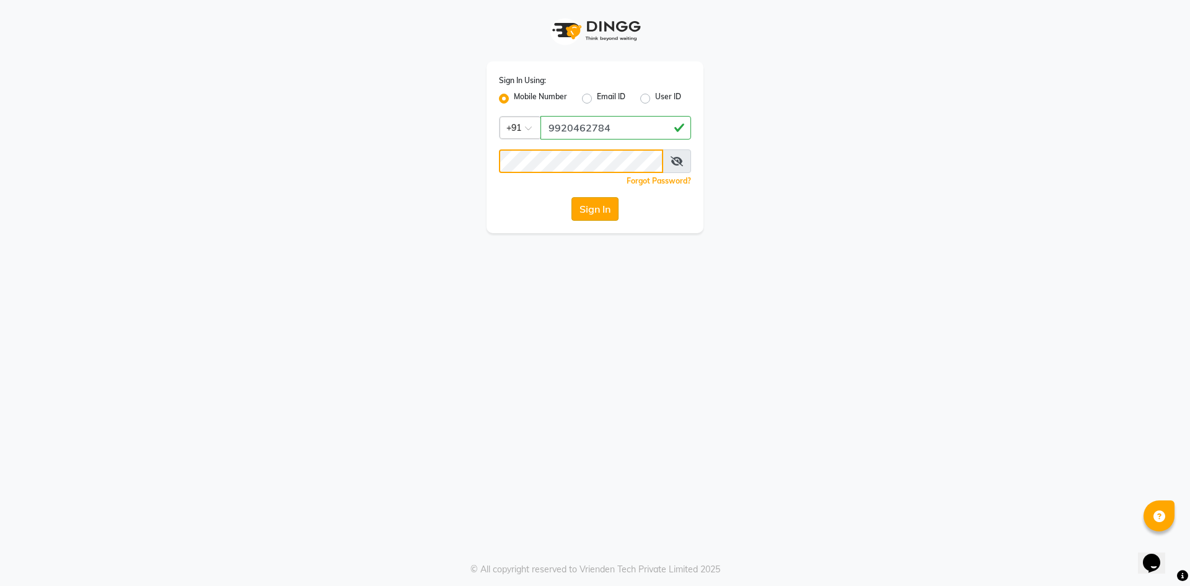 This screenshot has width=1190, height=586. I want to click on img: logo1.svg, so click(595, 30).